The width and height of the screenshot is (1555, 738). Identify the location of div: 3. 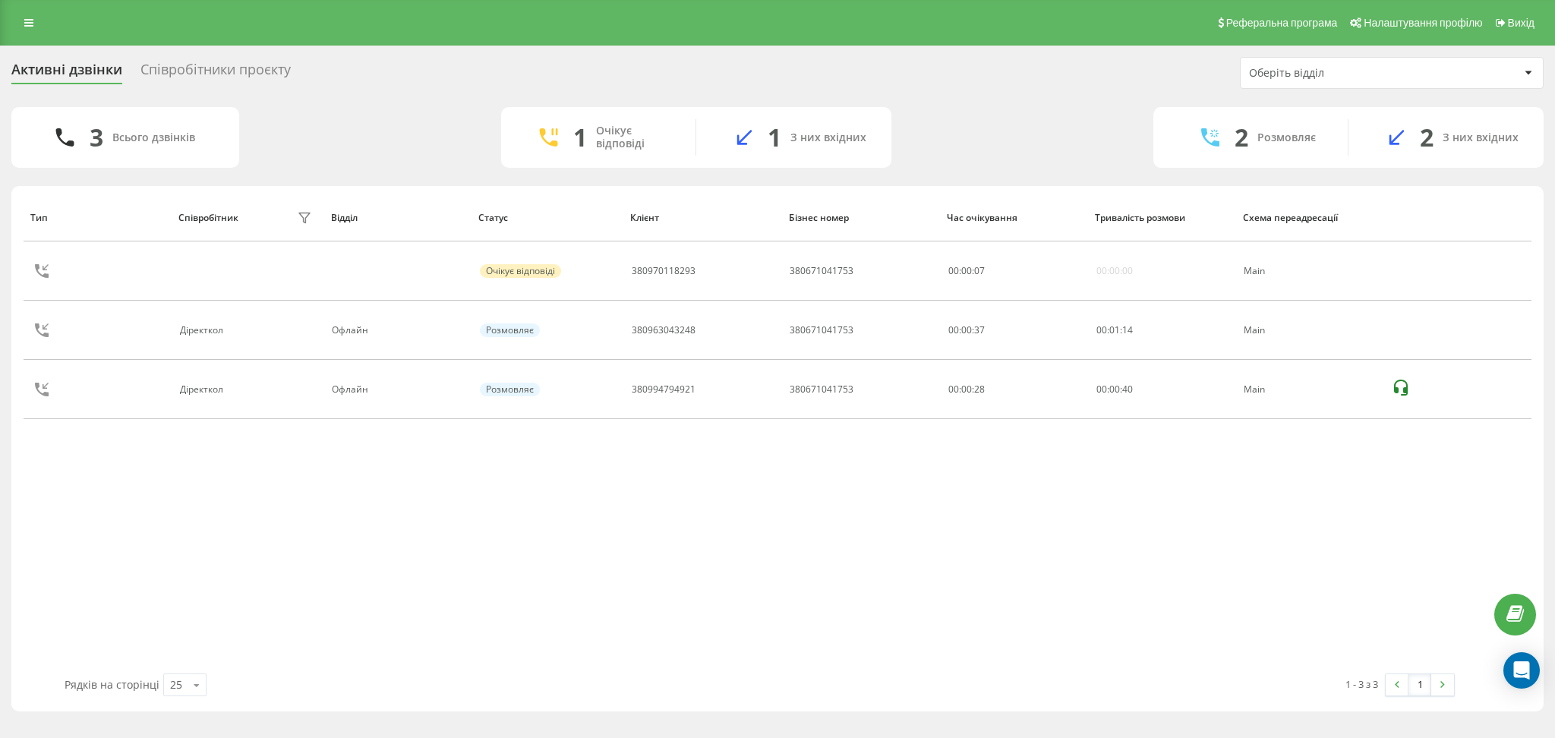
(96, 137).